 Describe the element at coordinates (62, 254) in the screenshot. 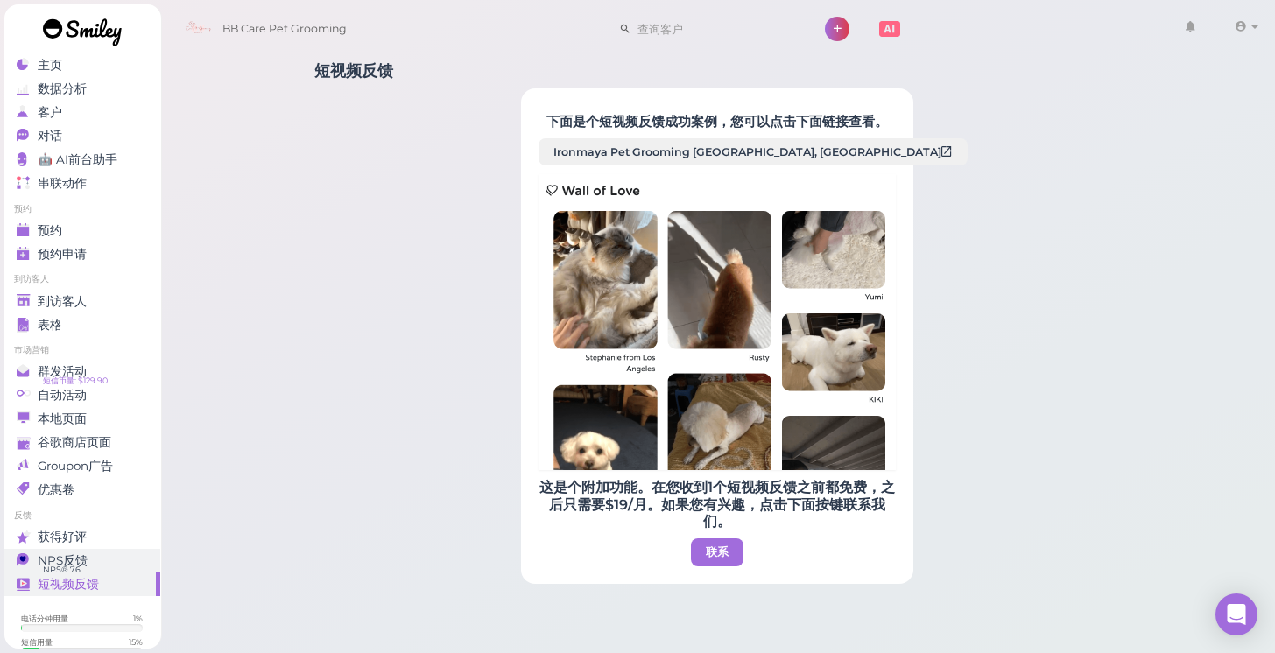

I see `span: 预约申请` at that location.